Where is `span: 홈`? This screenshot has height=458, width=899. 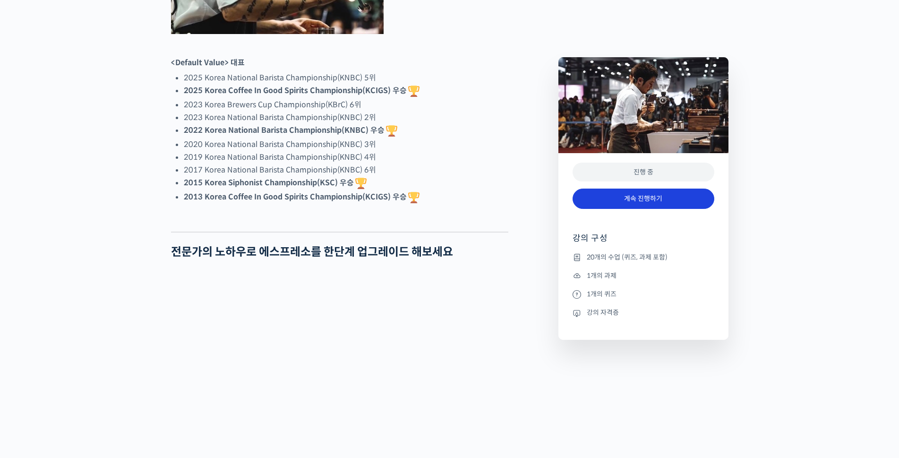 span: 홈 is located at coordinates (33, 318).